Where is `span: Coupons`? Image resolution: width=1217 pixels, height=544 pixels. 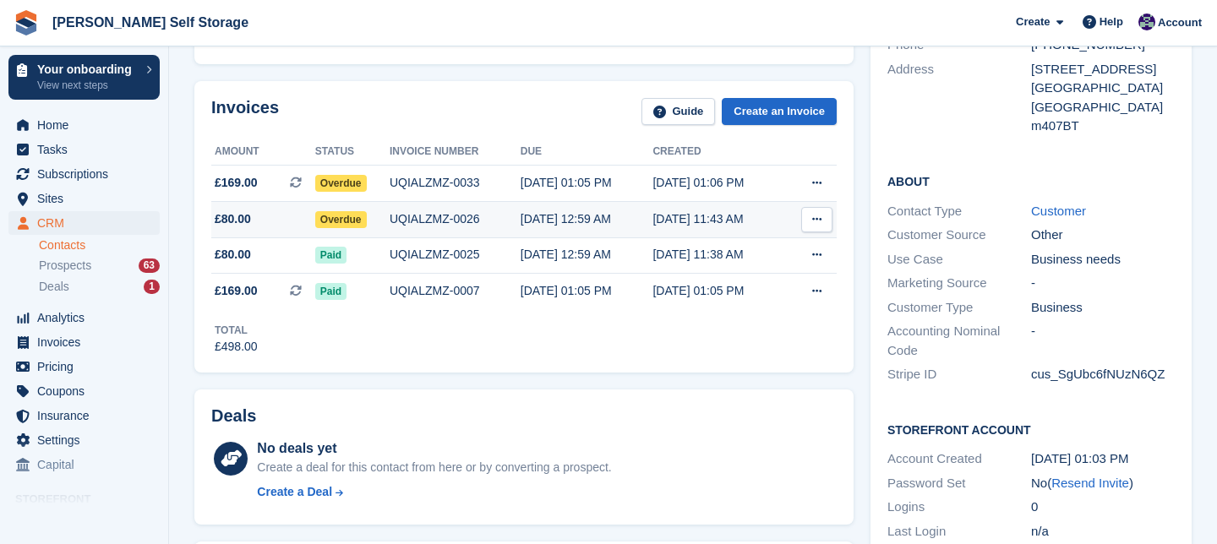 span: Coupons is located at coordinates (88, 391).